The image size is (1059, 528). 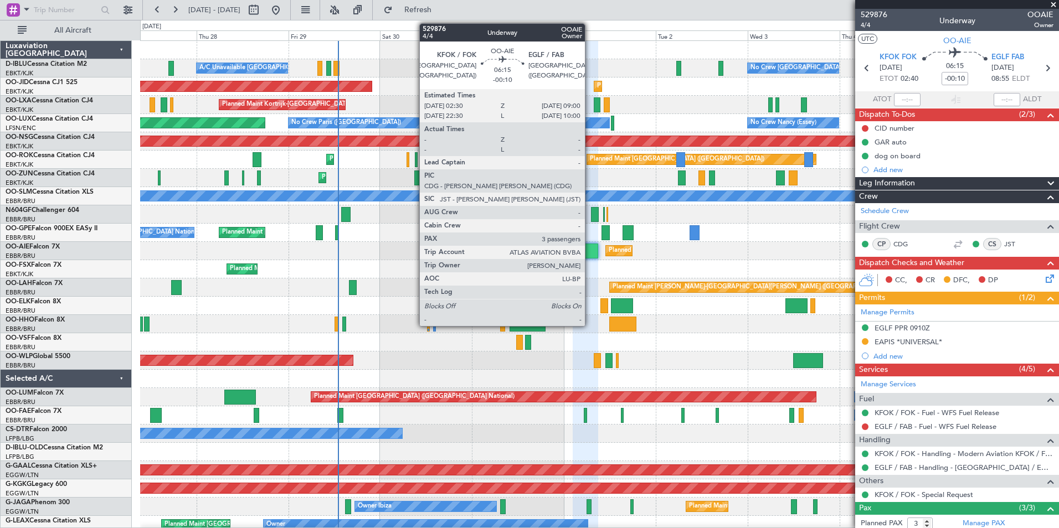 I want to click on span: D-IBLU-OLD, so click(x=24, y=448).